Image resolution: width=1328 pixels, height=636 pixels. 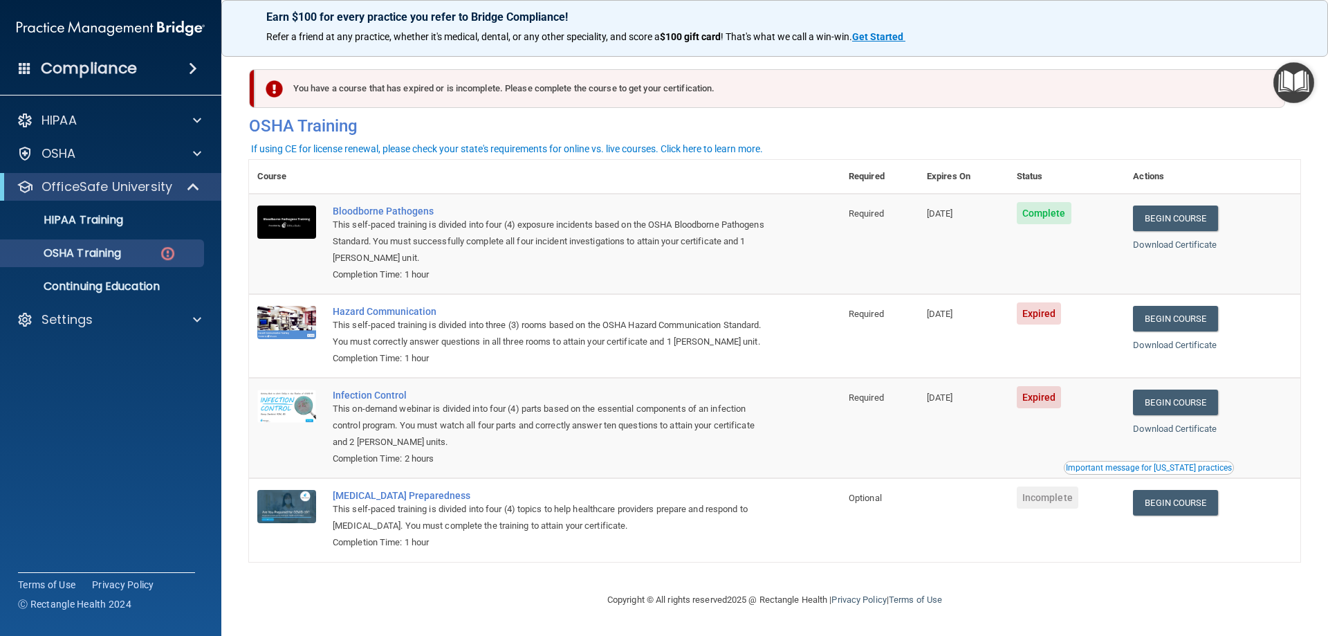 I want to click on div: This self-paced training is divided into four (4) topics to help healthcare providers prepare and..., so click(x=552, y=517).